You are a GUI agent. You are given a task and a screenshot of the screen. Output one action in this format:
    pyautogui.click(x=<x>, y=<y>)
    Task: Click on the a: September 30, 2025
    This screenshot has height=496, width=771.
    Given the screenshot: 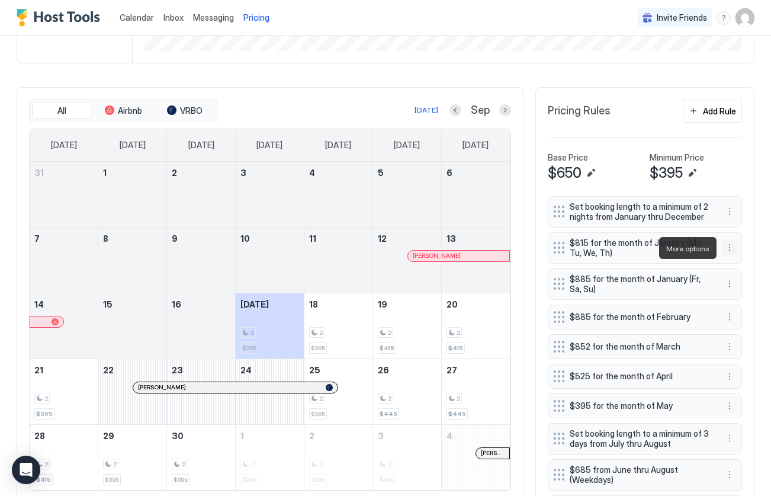 What is the action you would take?
    pyautogui.click(x=201, y=435)
    